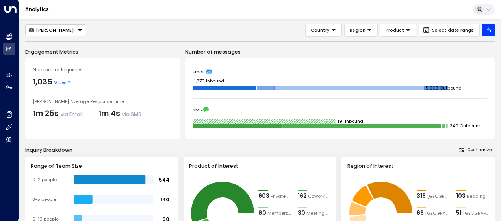 The image size is (501, 221). Describe the element at coordinates (476, 213) in the screenshot. I see `span: Cambridge` at that location.